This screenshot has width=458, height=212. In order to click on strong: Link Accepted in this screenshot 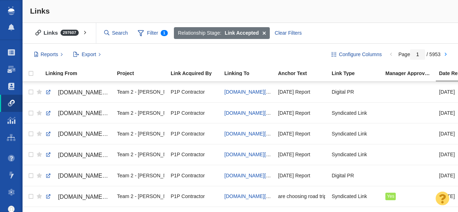, I will do `click(241, 33)`.